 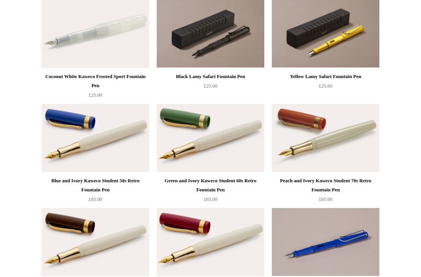 I want to click on a: Blue and Ivory Kaweco Student 50s Retro Fountain Pen Blue and Ivory Kaweco Student 50s Retro Foun..., so click(x=95, y=138).